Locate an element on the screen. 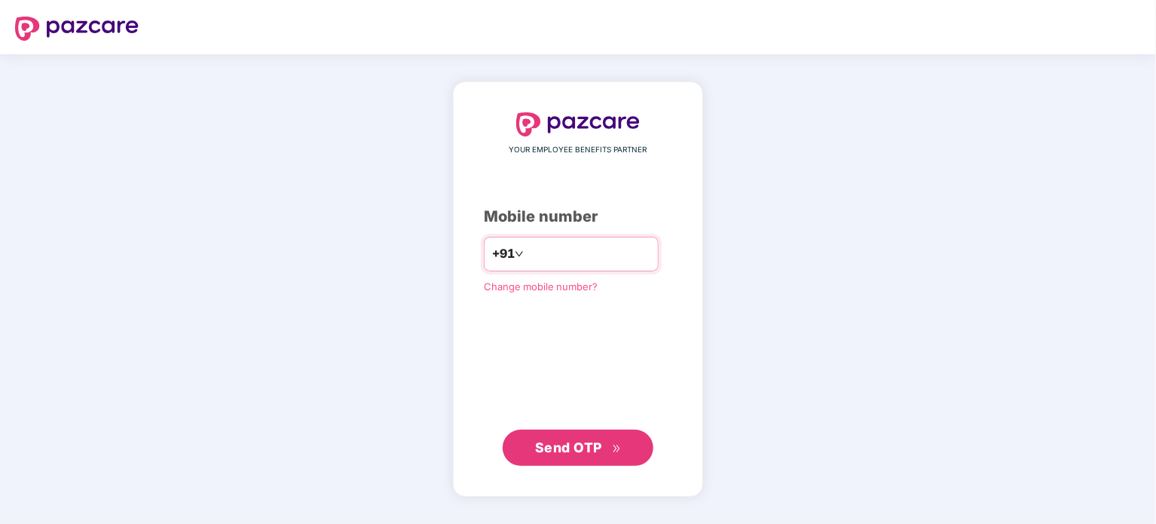  span: down is located at coordinates (519, 254).